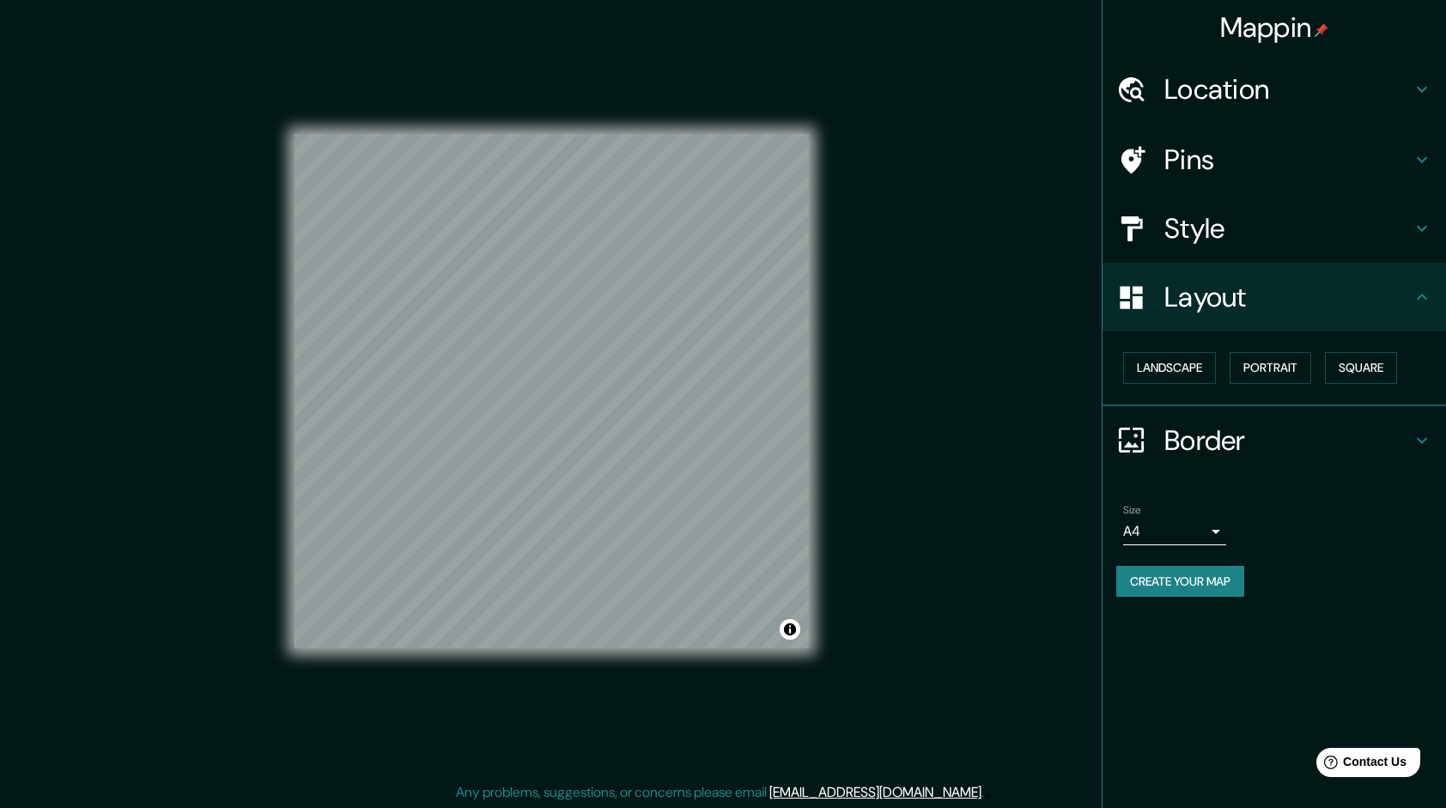  Describe the element at coordinates (1288, 228) in the screenshot. I see `h4: Style` at that location.